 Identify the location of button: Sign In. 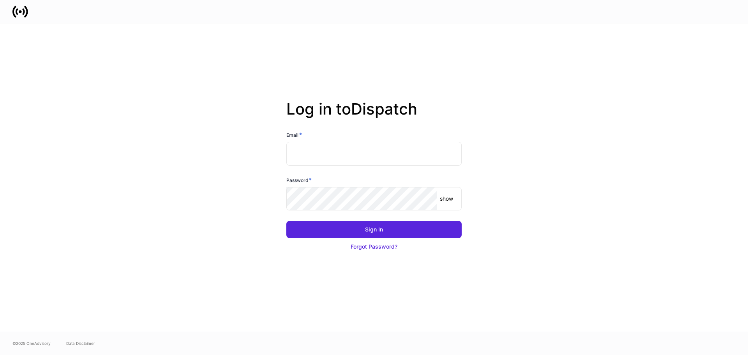
(374, 229).